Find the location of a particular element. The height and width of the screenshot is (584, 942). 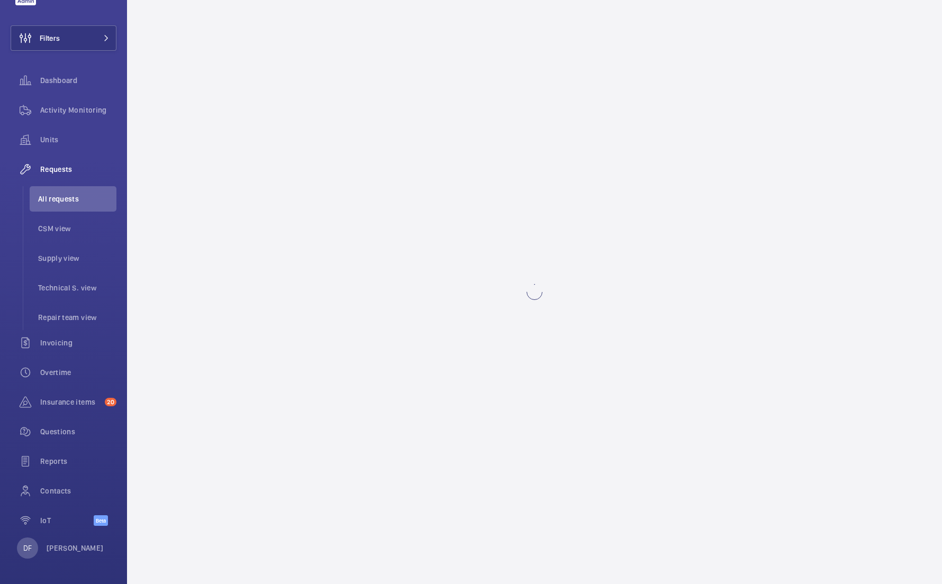

span: Dashboard is located at coordinates (78, 80).